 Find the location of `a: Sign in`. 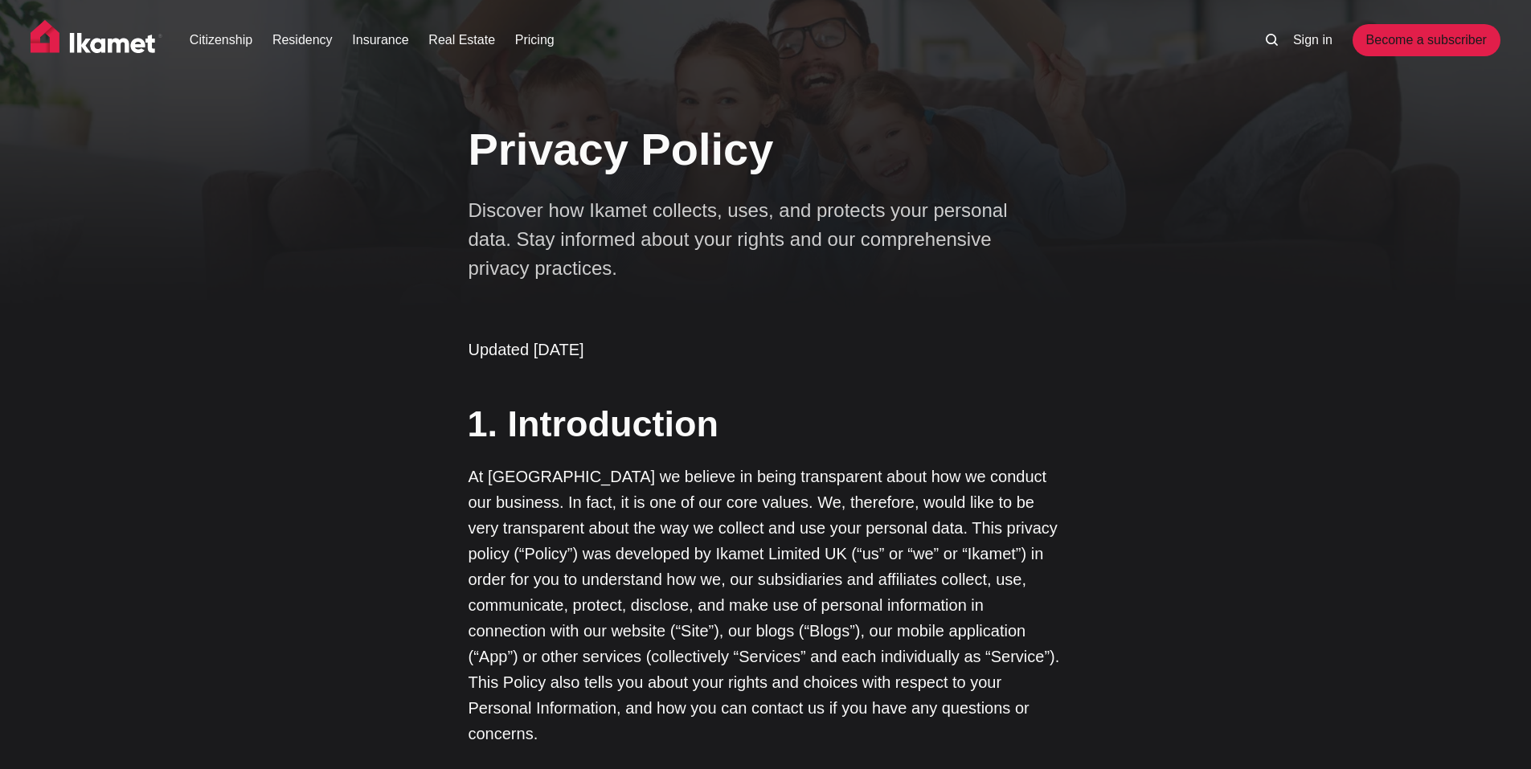

a: Sign in is located at coordinates (1313, 40).